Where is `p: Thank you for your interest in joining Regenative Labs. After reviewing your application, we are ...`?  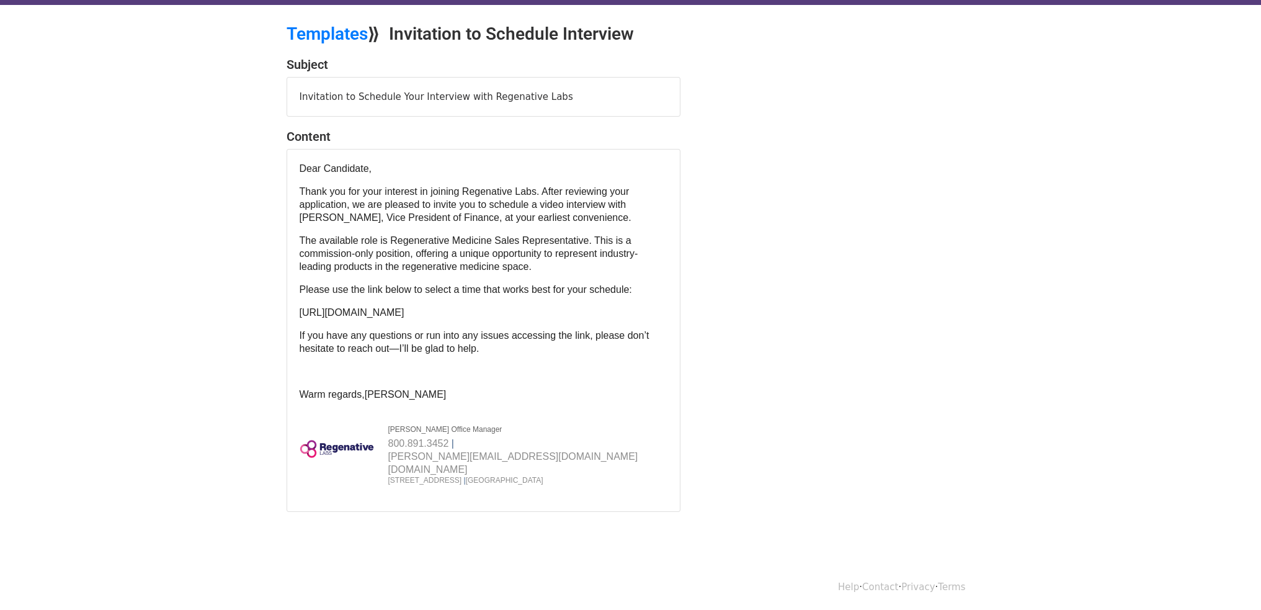 p: Thank you for your interest in joining Regenative Labs. After reviewing your application, we are ... is located at coordinates (483, 204).